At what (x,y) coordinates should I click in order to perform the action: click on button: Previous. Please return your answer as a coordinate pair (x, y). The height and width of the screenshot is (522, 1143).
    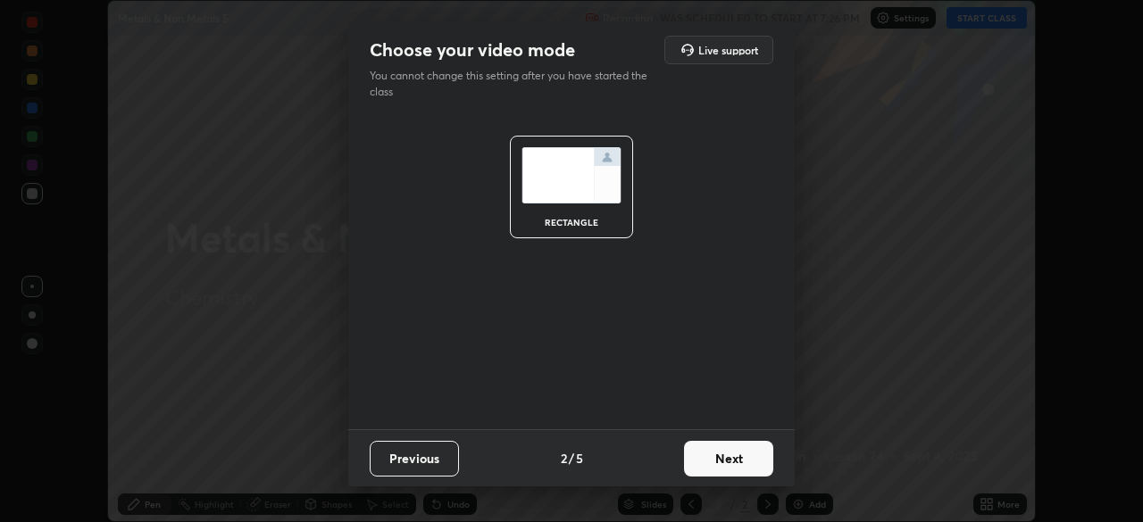
    Looking at the image, I should click on (414, 459).